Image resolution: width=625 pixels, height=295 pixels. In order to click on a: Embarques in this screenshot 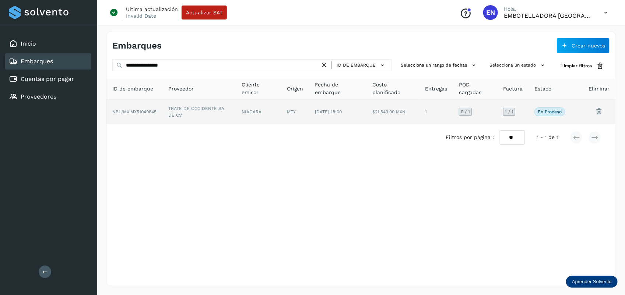, I will do `click(37, 61)`.